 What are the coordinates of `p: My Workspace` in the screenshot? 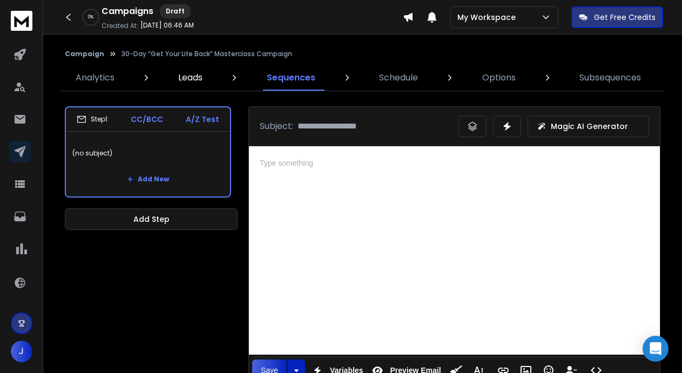 It's located at (489, 17).